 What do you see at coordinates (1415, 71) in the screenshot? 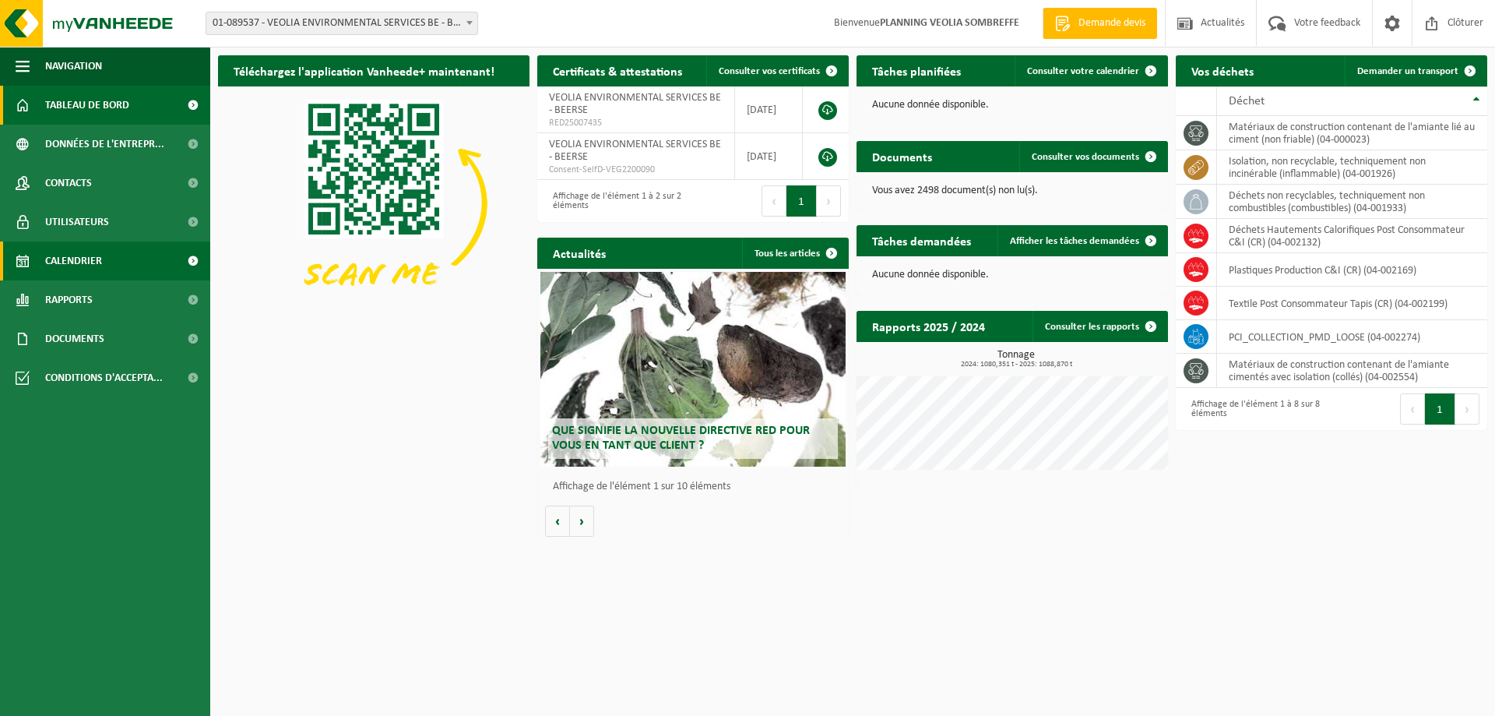
I see `a: Demander un transport` at bounding box center [1415, 71].